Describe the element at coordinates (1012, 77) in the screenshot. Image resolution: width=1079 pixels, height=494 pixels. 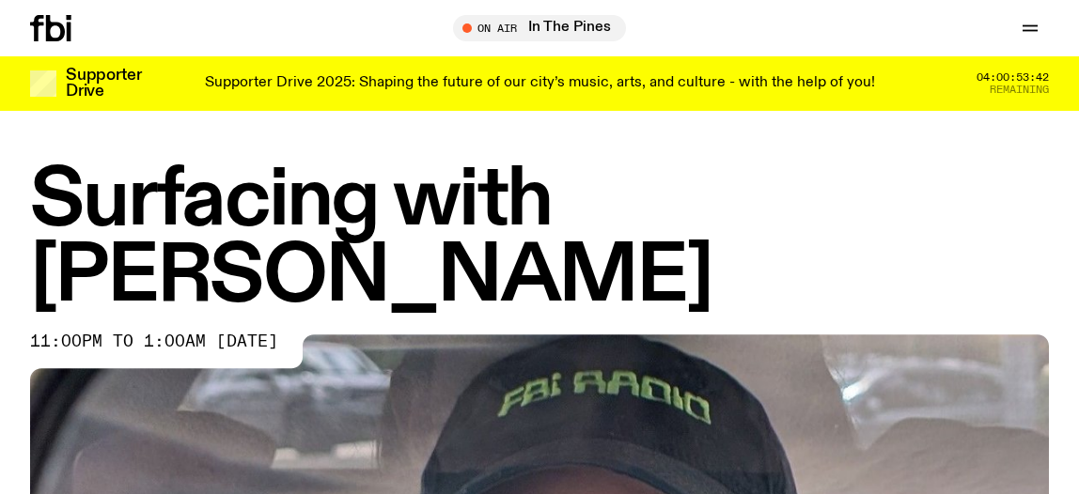
I see `span: 04:00:53:42` at that location.